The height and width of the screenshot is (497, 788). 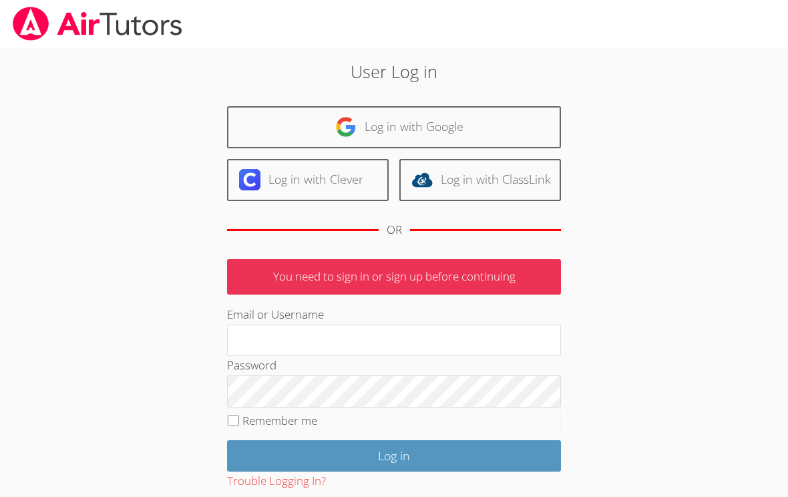 What do you see at coordinates (394, 230) in the screenshot?
I see `div: OR` at bounding box center [394, 230].